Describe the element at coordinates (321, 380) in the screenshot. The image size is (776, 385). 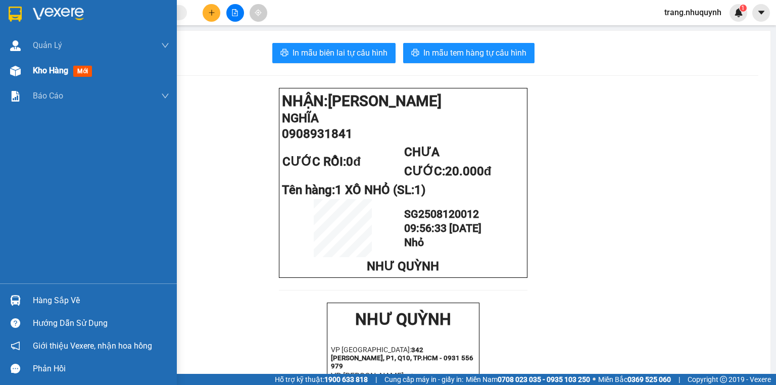
I see `span: Hỗ trợ kỹ thuật:` at that location.